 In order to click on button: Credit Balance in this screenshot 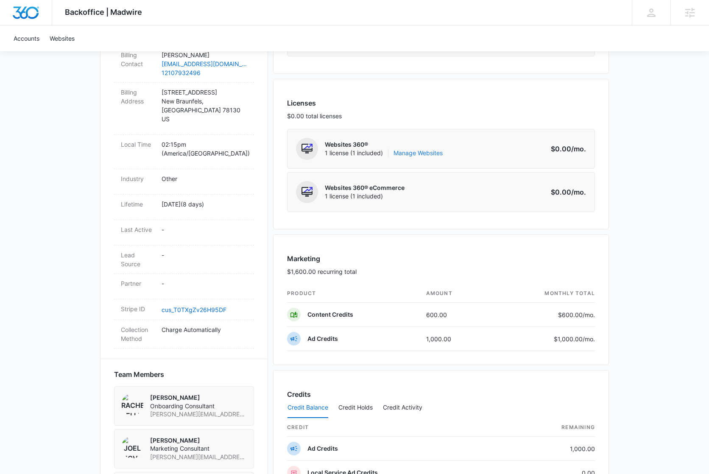, I will do `click(308, 408)`.